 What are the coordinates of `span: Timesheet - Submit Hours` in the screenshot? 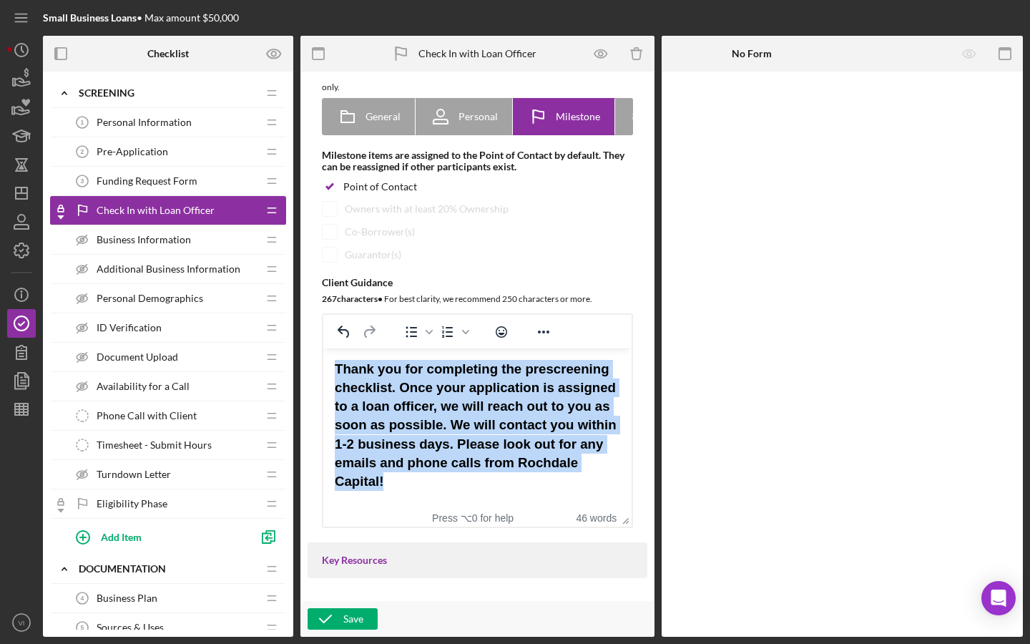 It's located at (154, 445).